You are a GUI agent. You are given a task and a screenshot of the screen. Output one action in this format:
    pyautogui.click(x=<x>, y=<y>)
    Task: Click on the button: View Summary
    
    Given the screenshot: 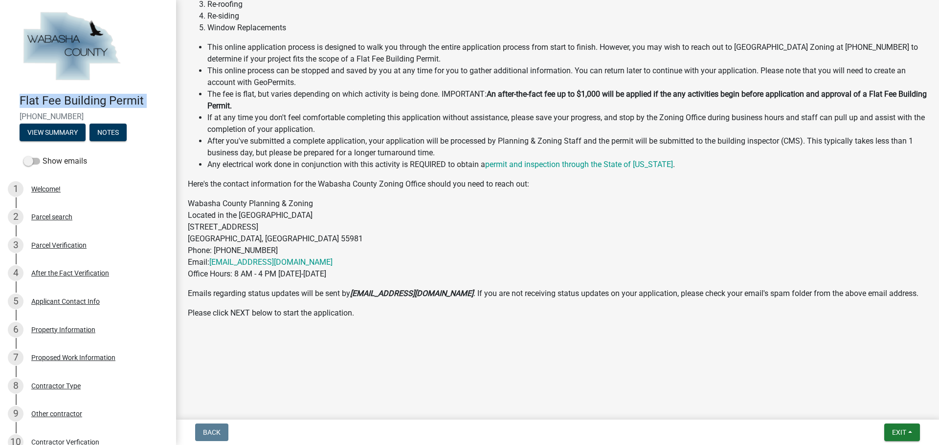 What is the action you would take?
    pyautogui.click(x=52, y=133)
    